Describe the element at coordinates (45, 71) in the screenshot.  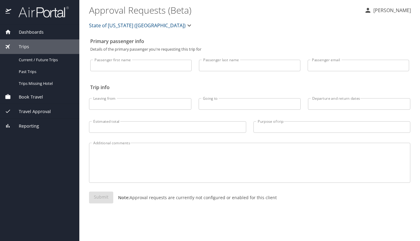
I see `span: Past Trips` at that location.